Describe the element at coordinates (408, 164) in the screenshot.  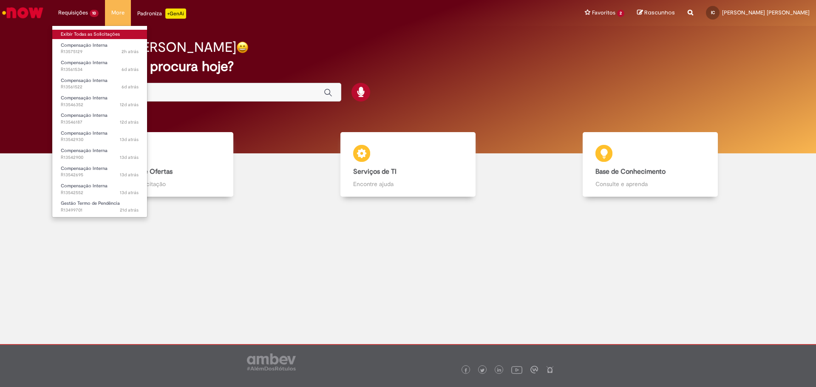
I see `a: Serviços de TI Encontre ajuda` at that location.